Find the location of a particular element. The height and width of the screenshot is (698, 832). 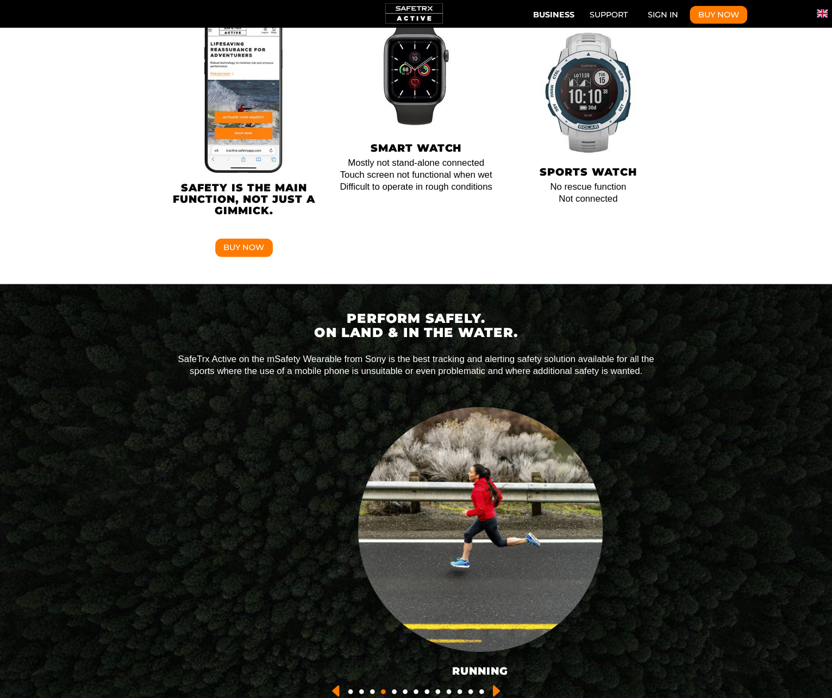

button: Change language is located at coordinates (822, 14).